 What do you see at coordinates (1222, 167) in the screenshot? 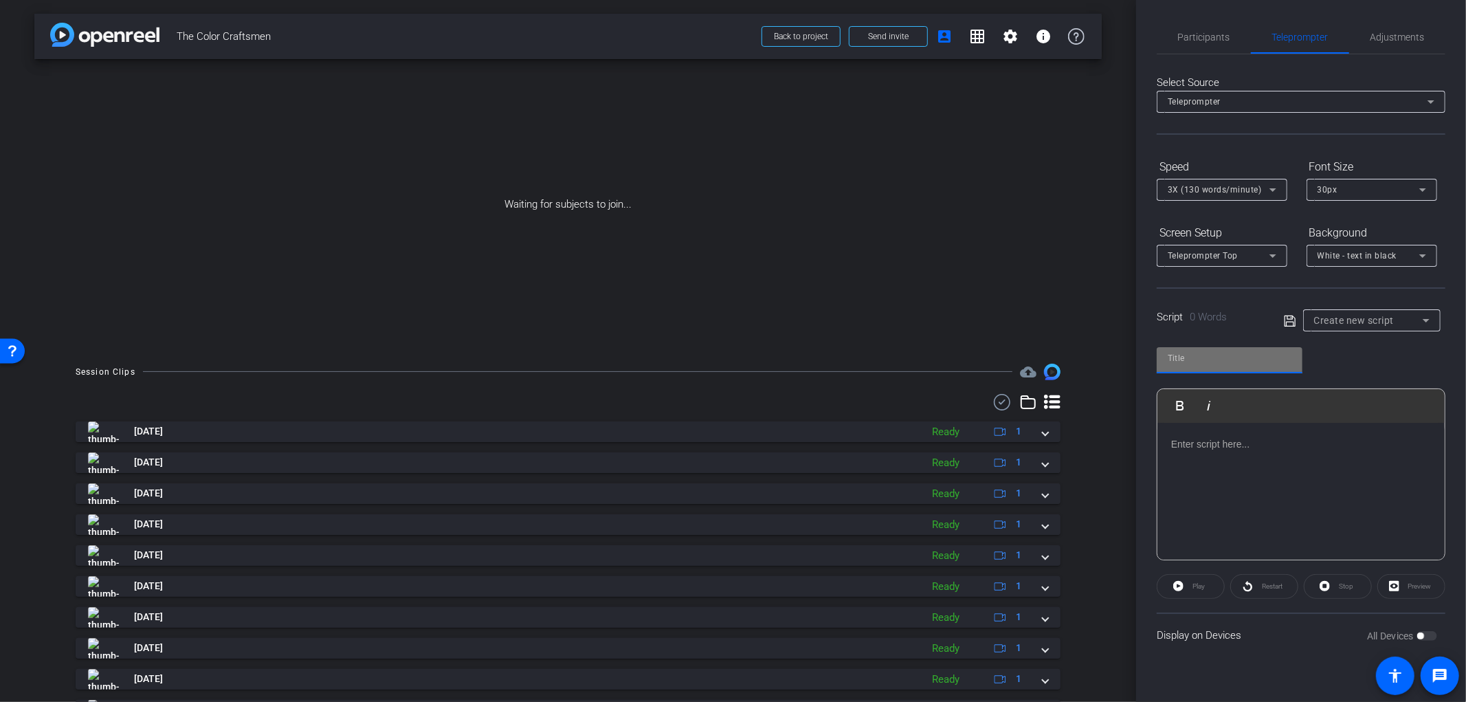
I see `div: Speed` at bounding box center [1222, 167].